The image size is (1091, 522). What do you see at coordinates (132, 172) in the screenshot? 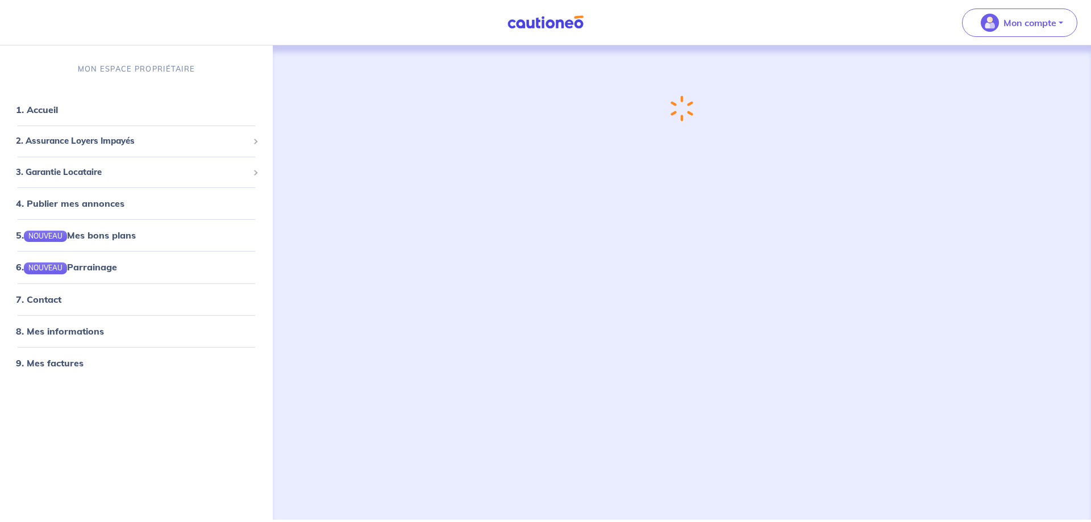
I see `span: 3. Garantie Locataire` at bounding box center [132, 172].